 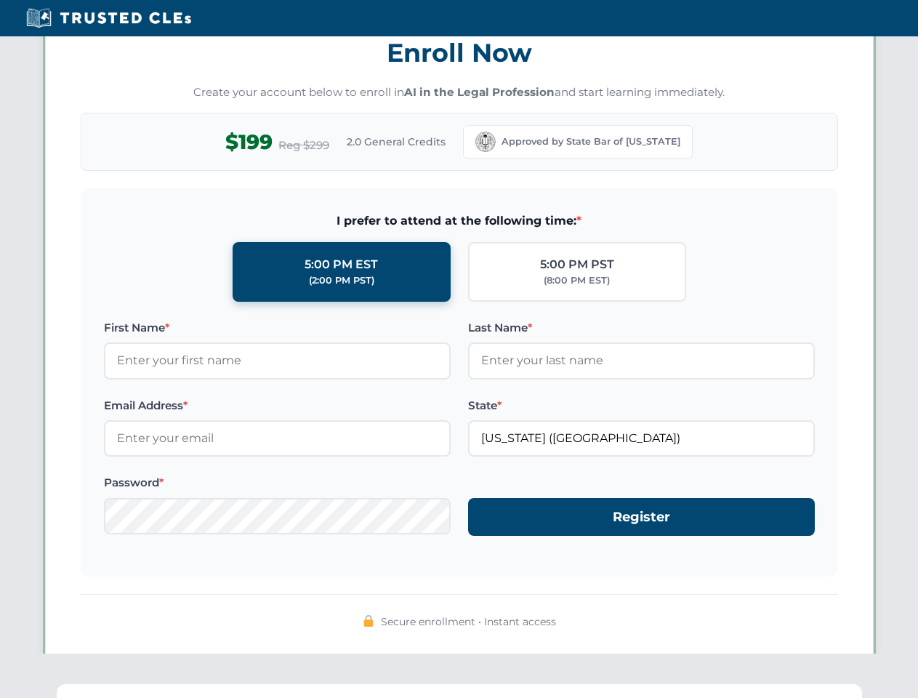 What do you see at coordinates (641, 360) in the screenshot?
I see `input: Enter your last name` at bounding box center [641, 360].